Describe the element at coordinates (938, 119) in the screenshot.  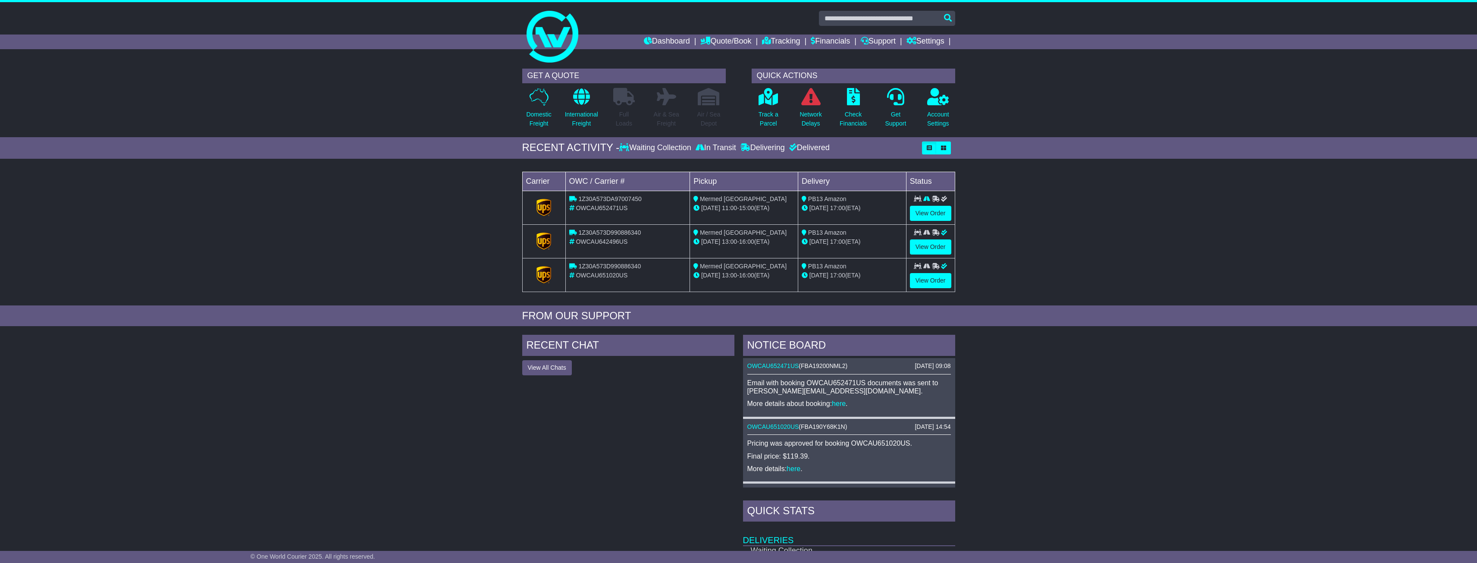
I see `p: Account Settings` at that location.